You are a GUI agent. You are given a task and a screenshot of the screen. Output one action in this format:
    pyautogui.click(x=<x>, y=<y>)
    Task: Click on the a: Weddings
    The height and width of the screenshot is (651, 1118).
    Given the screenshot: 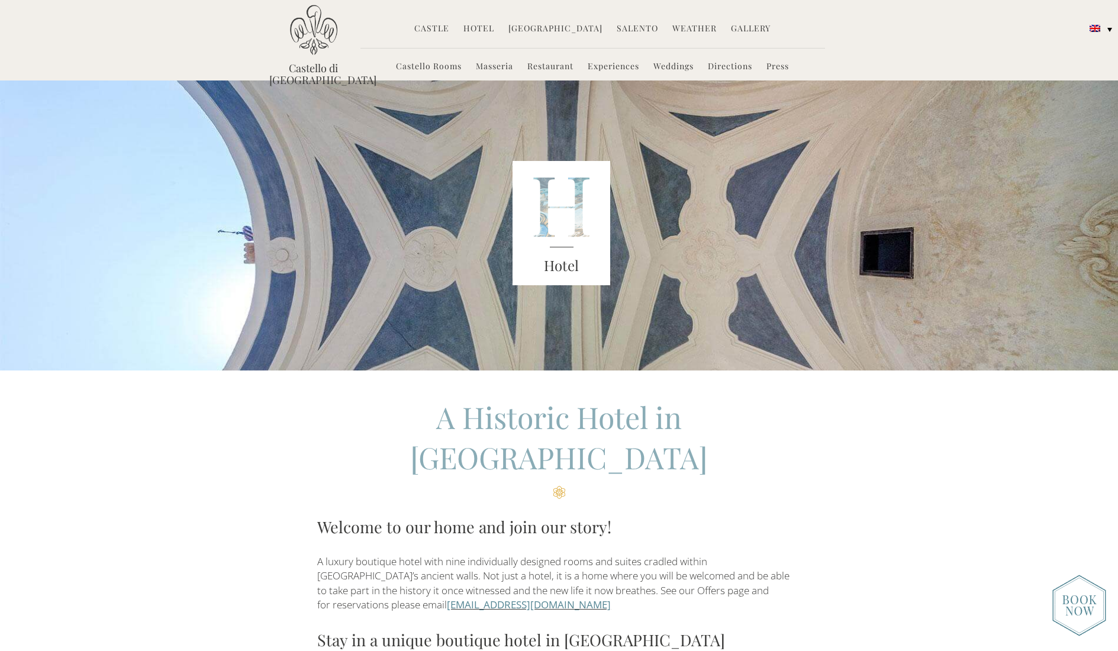 What is the action you would take?
    pyautogui.click(x=674, y=67)
    